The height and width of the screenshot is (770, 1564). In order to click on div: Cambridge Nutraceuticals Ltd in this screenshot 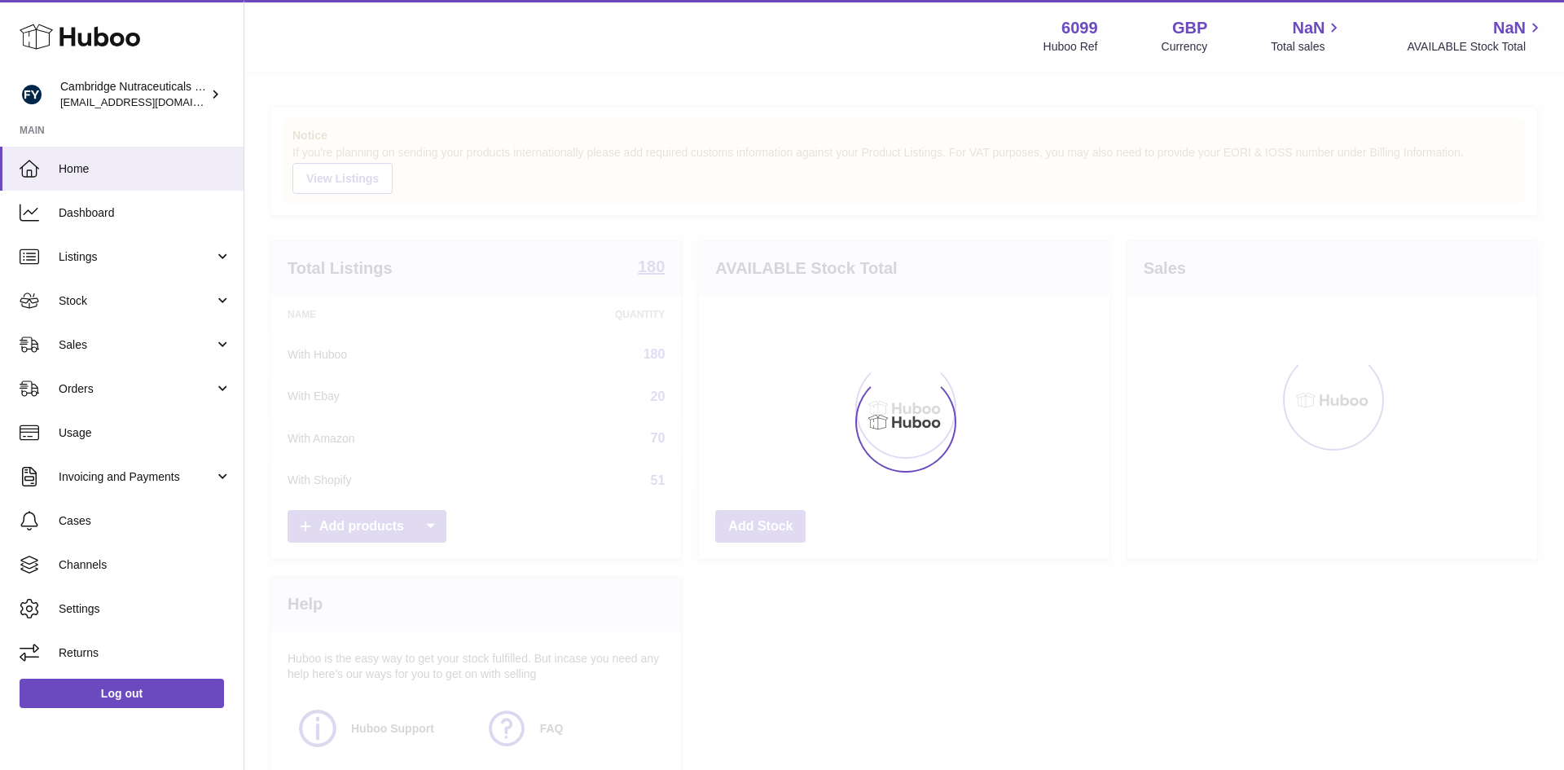, I will do `click(134, 94)`.